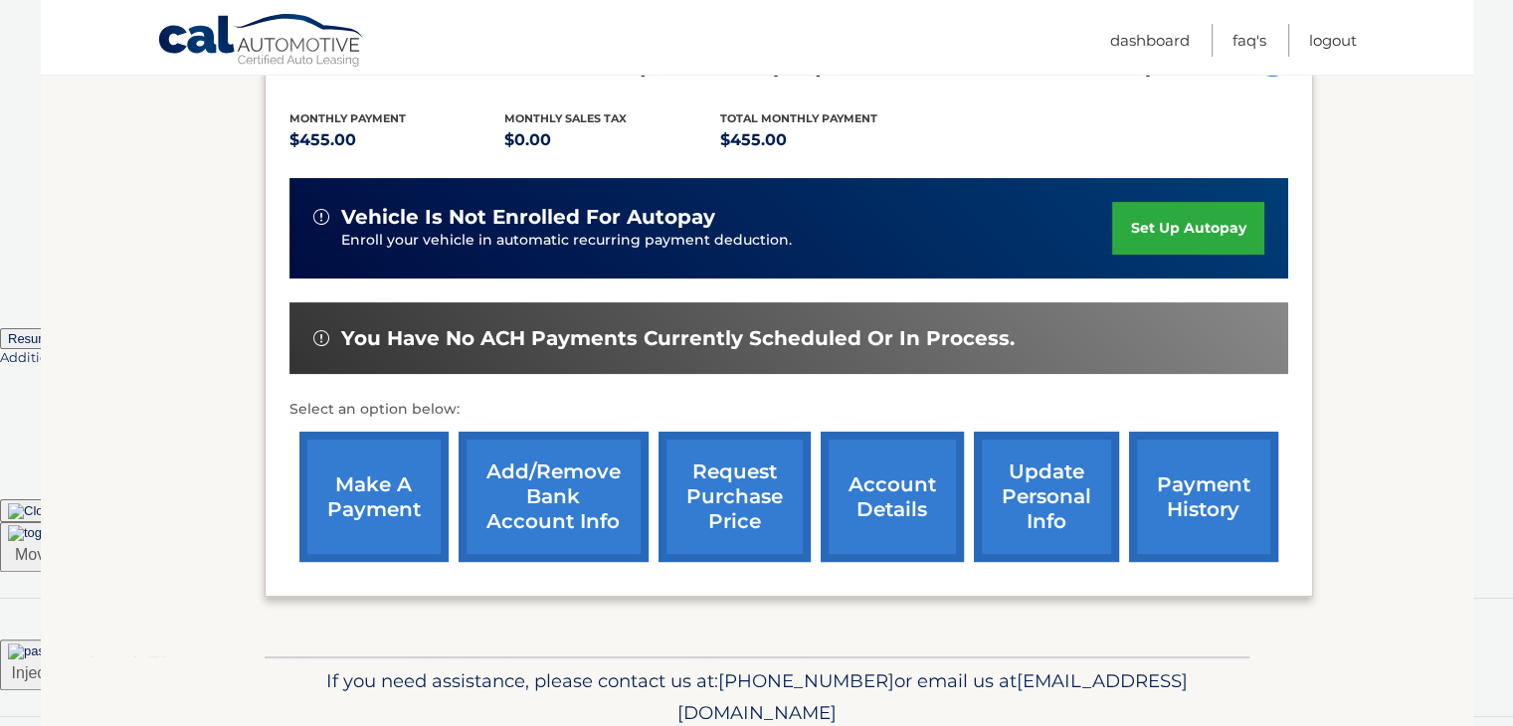 This screenshot has width=1513, height=726. I want to click on a: payment history, so click(1204, 496).